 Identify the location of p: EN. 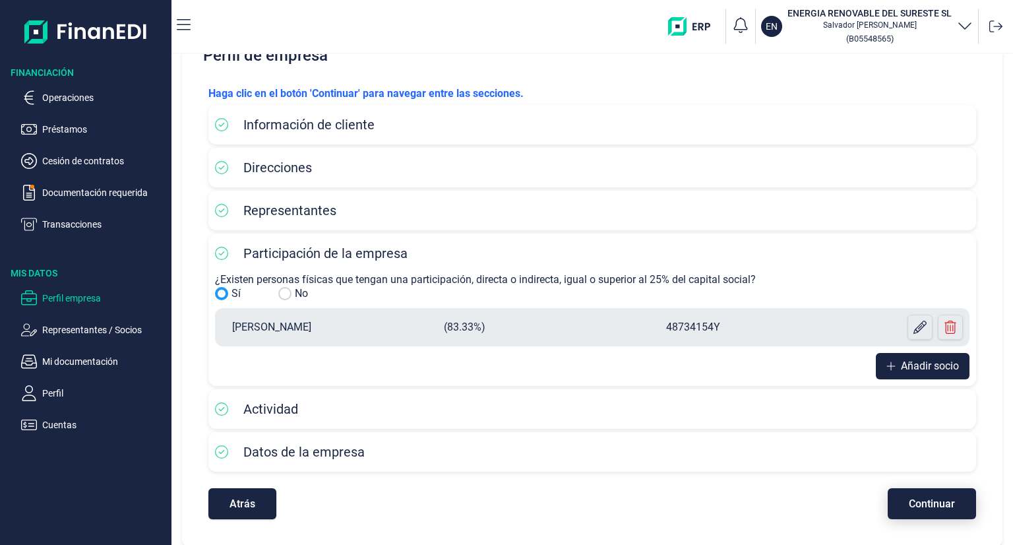
(772, 26).